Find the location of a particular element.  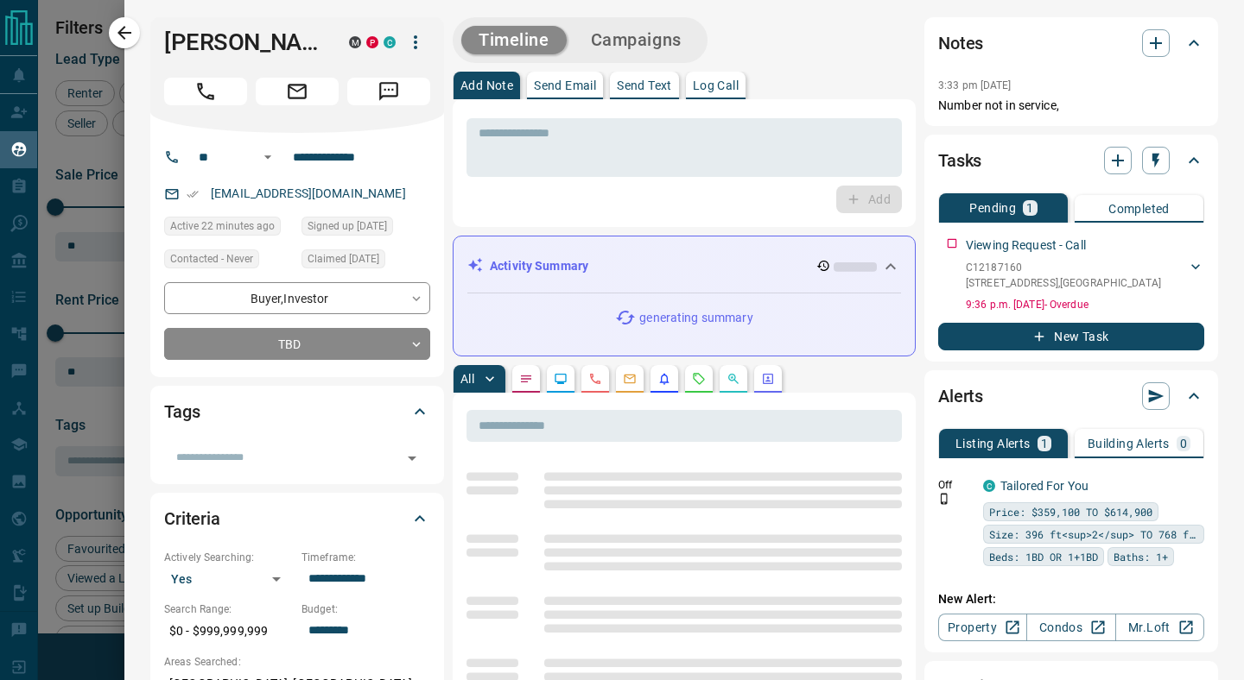

a: Mr.Loft is located at coordinates (1159, 628).